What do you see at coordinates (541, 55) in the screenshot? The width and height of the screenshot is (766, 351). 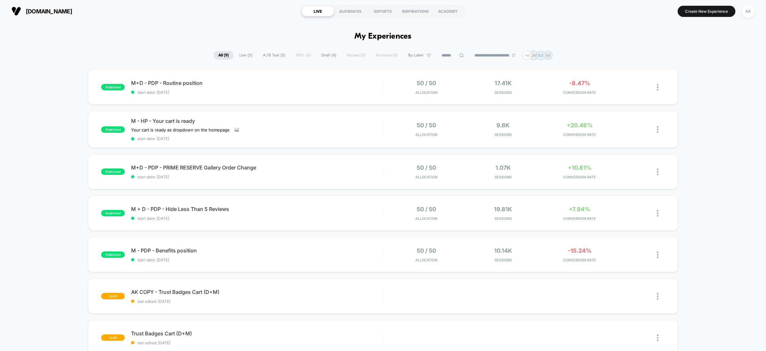 I see `p: ED` at bounding box center [541, 55].